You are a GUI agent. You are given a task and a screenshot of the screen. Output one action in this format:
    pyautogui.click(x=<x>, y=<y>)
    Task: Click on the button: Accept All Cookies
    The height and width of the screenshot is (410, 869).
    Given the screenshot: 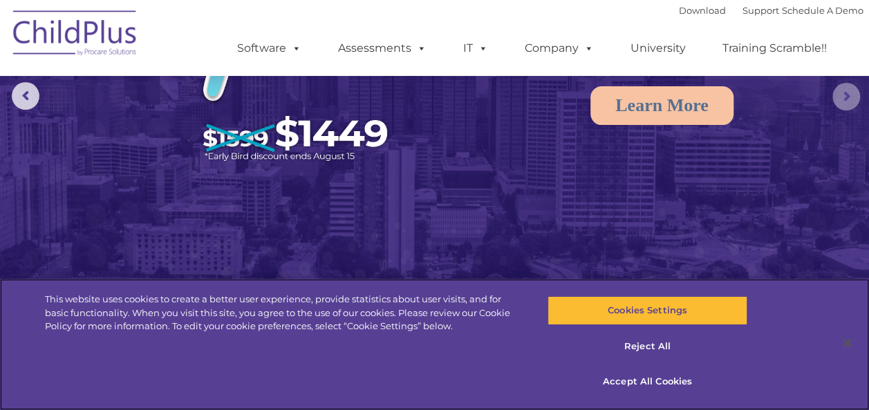 What is the action you would take?
    pyautogui.click(x=647, y=382)
    